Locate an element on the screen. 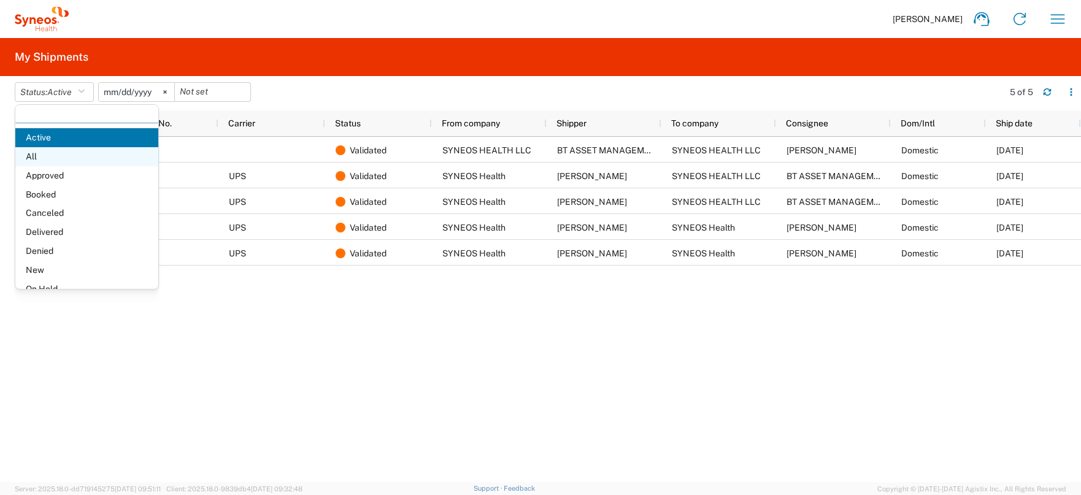 The image size is (1081, 495). span: Approved is located at coordinates (87, 176).